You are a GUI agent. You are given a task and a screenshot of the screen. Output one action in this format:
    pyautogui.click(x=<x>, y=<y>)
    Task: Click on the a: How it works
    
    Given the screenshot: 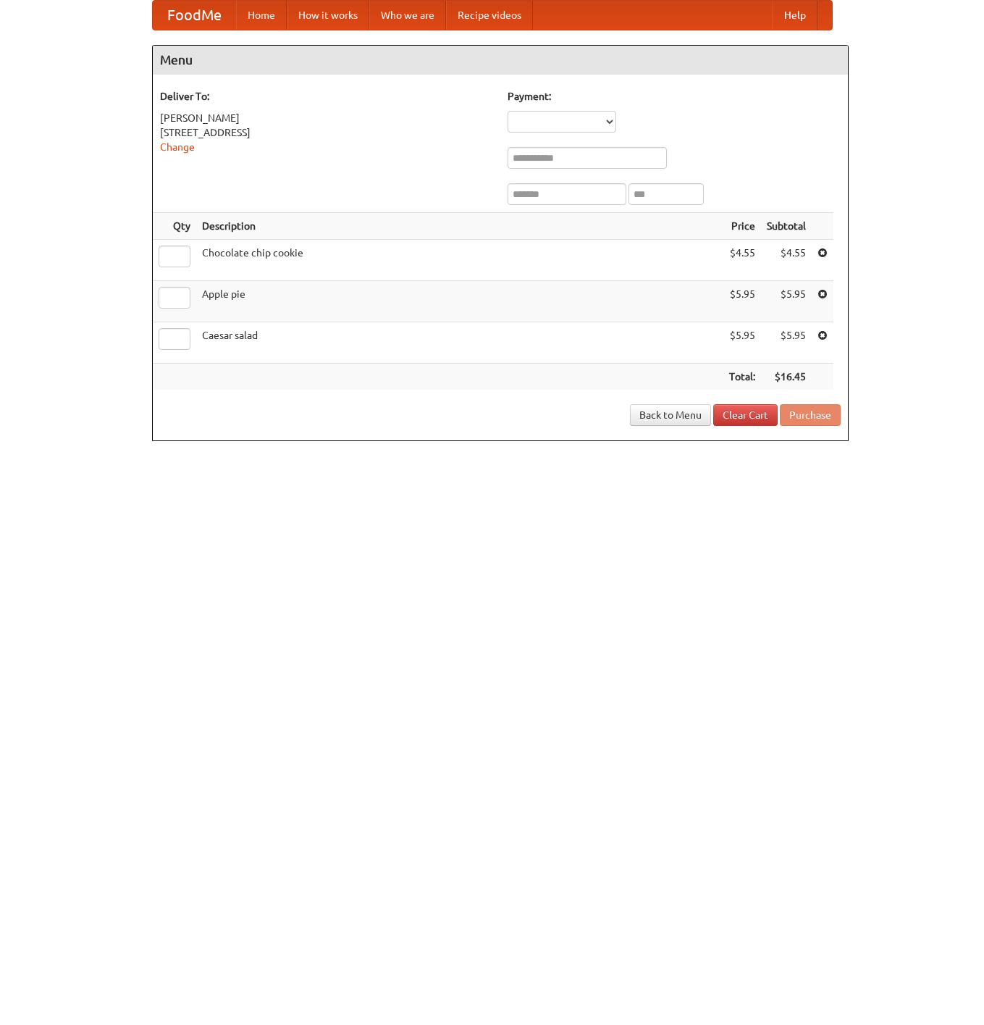 What is the action you would take?
    pyautogui.click(x=328, y=15)
    